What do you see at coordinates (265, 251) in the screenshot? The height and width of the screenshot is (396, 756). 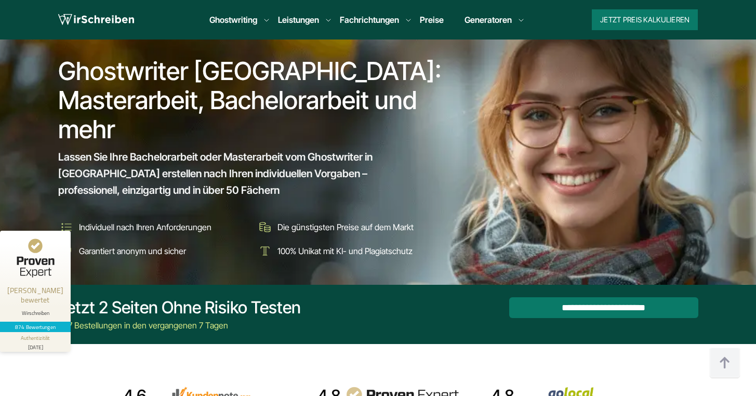 I see `img: 100% Unikat mit KI- und Plagiatschutz` at bounding box center [265, 251].